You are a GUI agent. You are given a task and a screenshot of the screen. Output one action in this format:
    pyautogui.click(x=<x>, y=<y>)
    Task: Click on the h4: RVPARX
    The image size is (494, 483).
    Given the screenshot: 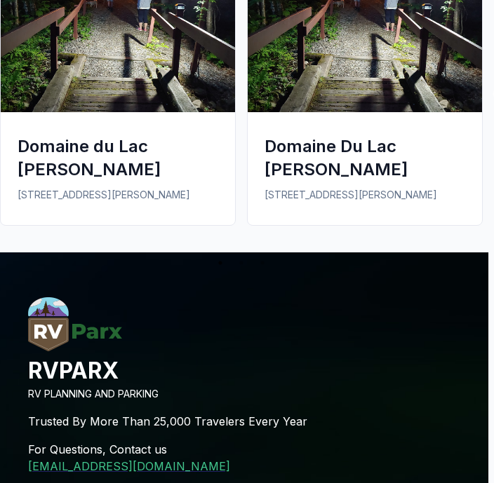 What is the action you would take?
    pyautogui.click(x=241, y=371)
    